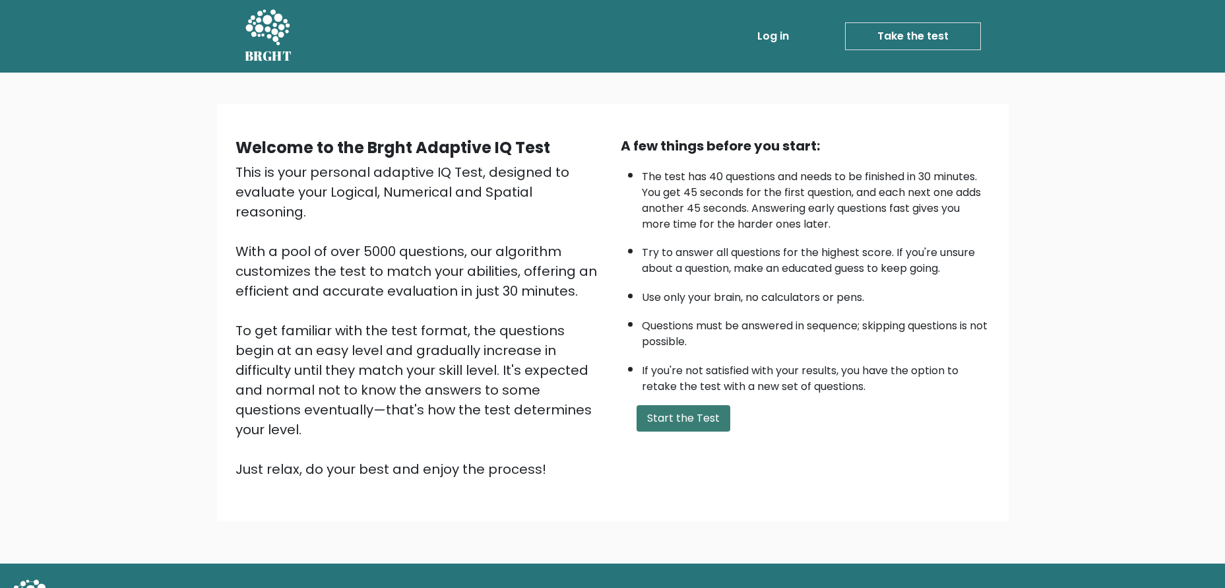 Image resolution: width=1225 pixels, height=588 pixels. What do you see at coordinates (420, 321) in the screenshot?
I see `div: This is your personal adaptive IQ Test, designed to evaluate your Logical, Numerical and Spatial ...` at bounding box center [420, 321].